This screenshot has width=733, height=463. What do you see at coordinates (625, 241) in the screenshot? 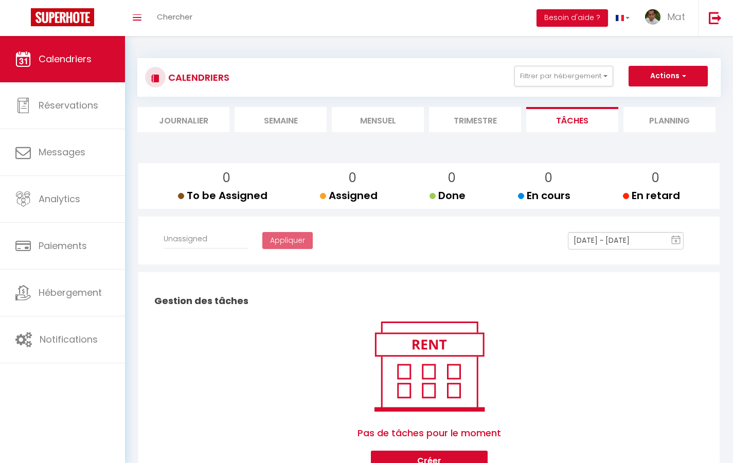
I see `input: Select Date Range` at bounding box center [625, 241].